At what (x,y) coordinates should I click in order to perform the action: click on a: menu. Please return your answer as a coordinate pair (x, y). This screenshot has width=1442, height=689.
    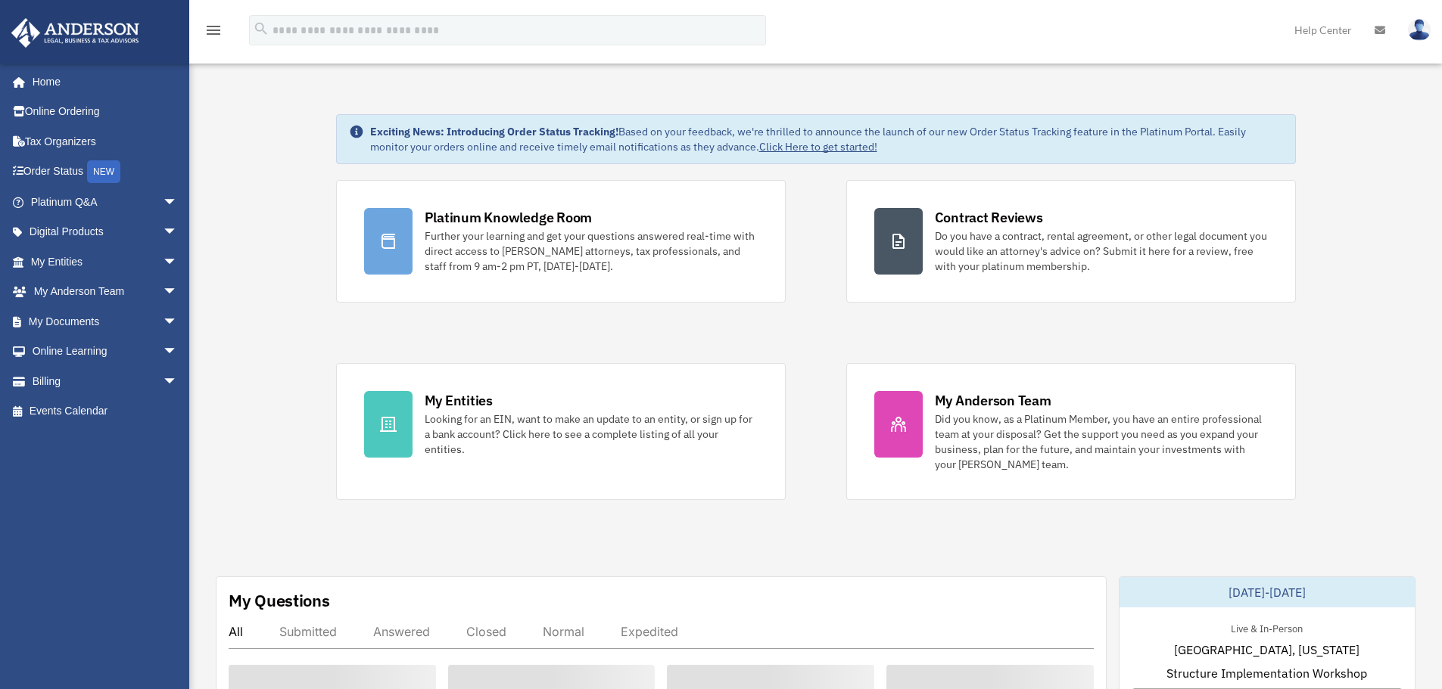
    Looking at the image, I should click on (213, 33).